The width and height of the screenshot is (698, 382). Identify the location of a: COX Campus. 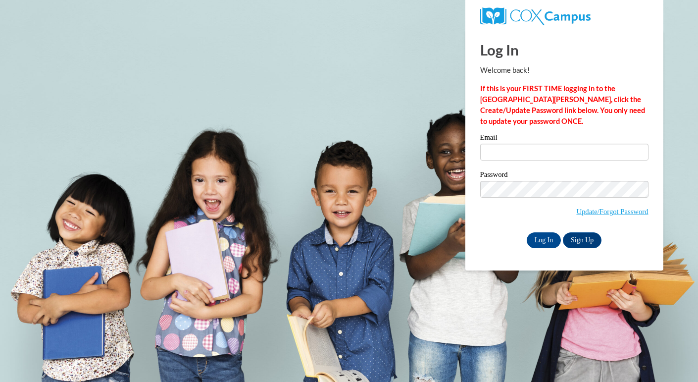
(535, 15).